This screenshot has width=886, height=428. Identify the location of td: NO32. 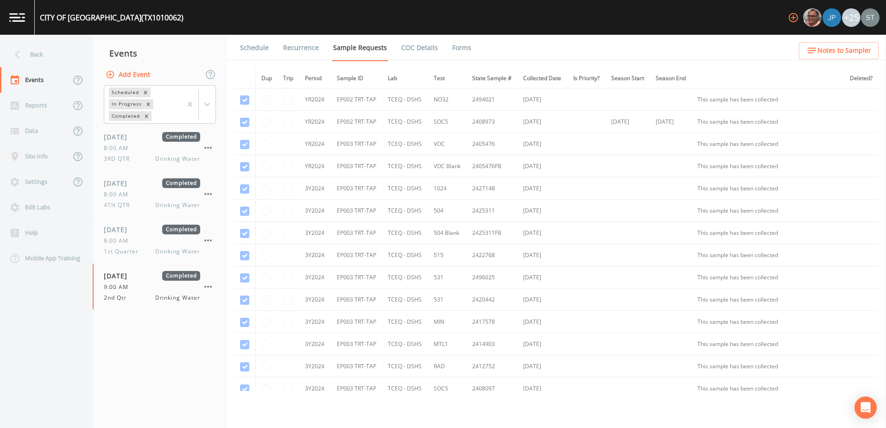
(447, 100).